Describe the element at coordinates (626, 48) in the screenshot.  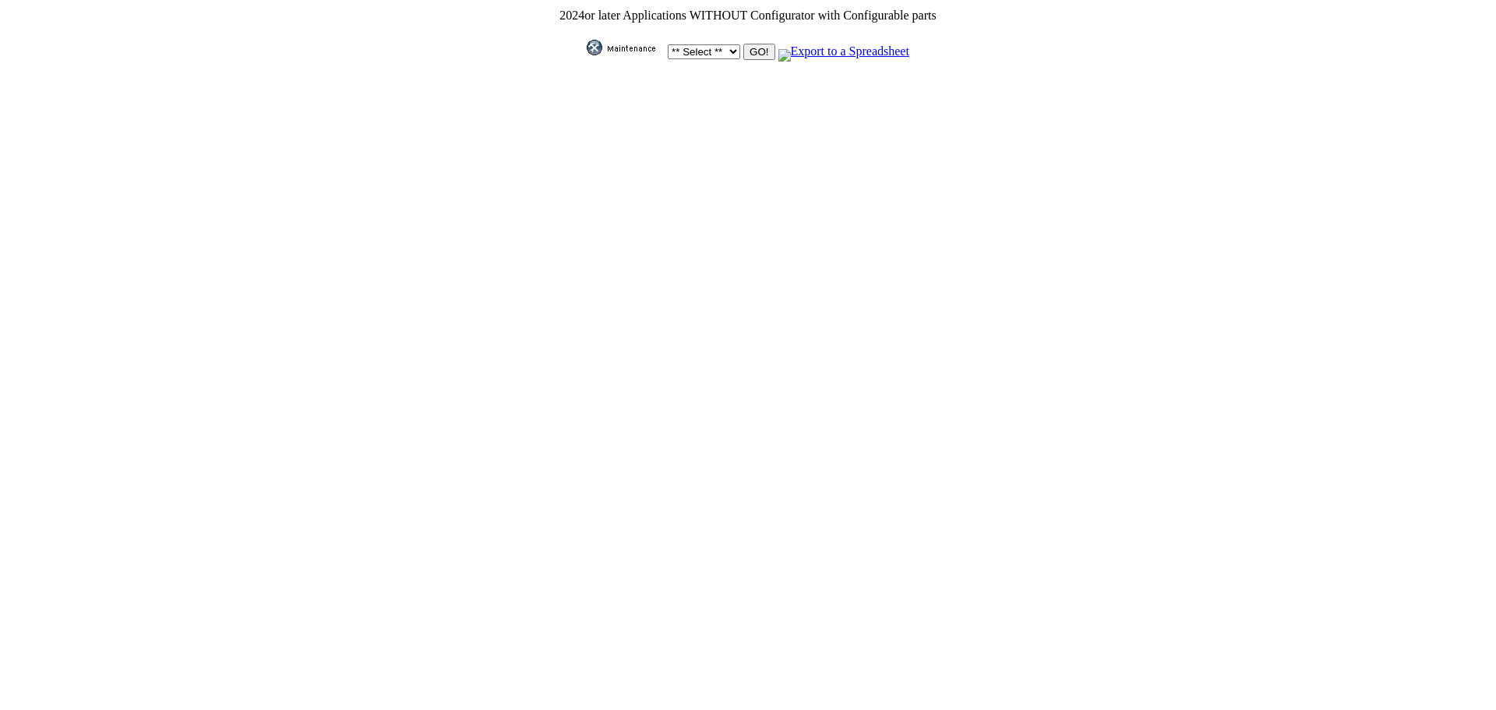
I see `img: maint.gif` at that location.